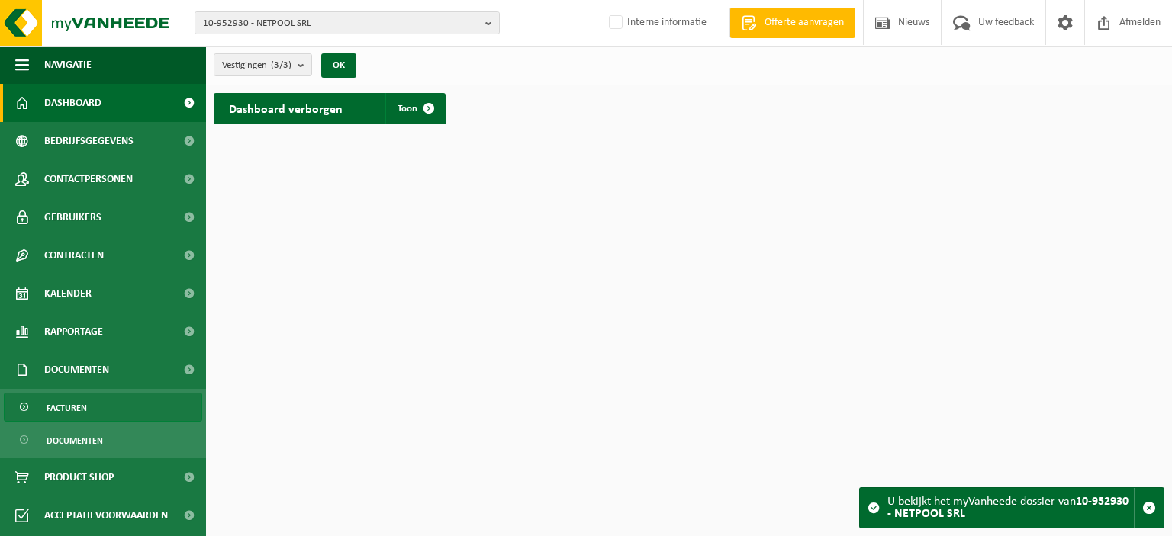  Describe the element at coordinates (68, 294) in the screenshot. I see `span: Kalender` at that location.